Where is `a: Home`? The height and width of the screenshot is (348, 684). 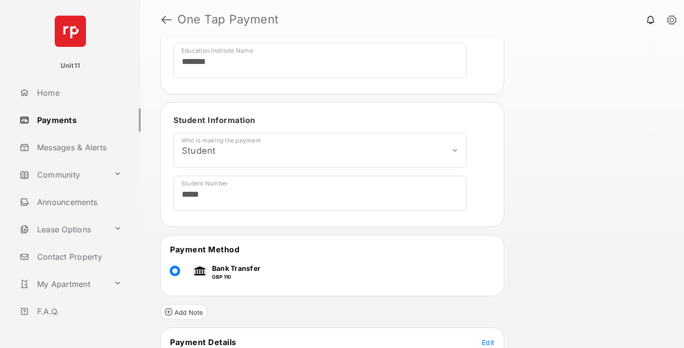
a: Home is located at coordinates (78, 93).